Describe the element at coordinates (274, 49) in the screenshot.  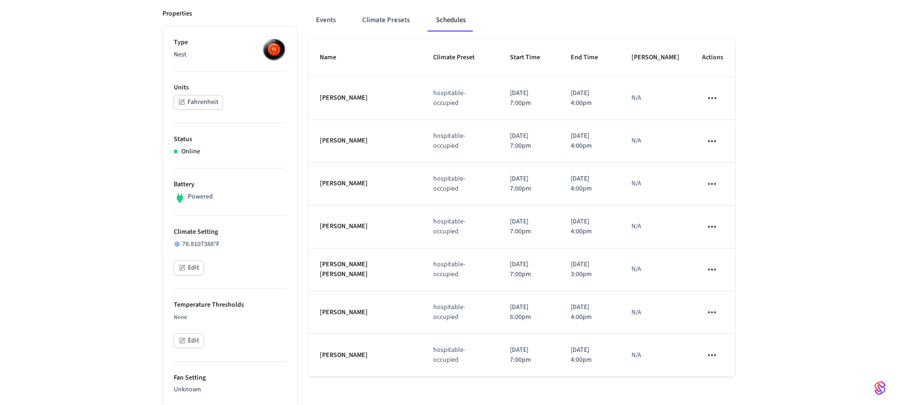
I see `img: nest_learning_thermostat` at that location.